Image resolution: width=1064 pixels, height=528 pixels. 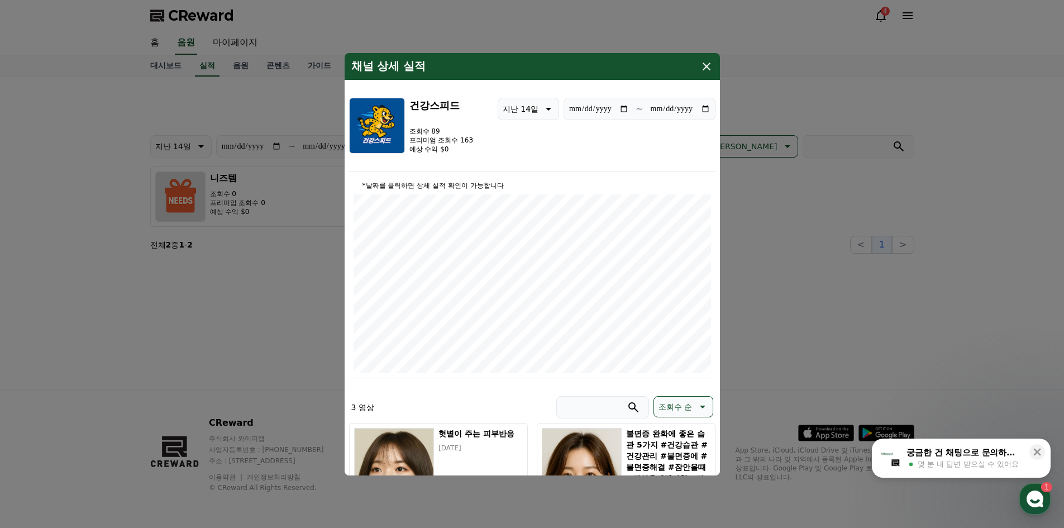 What do you see at coordinates (668, 461) in the screenshot?
I see `h5: 불면증 완화에 좋은 습관 5가지 #건강습관 #건강관리 #불면증에 #불면증해결 #잠안올때 #잠안올때해야할 #잠자게하는` at bounding box center [668, 461].